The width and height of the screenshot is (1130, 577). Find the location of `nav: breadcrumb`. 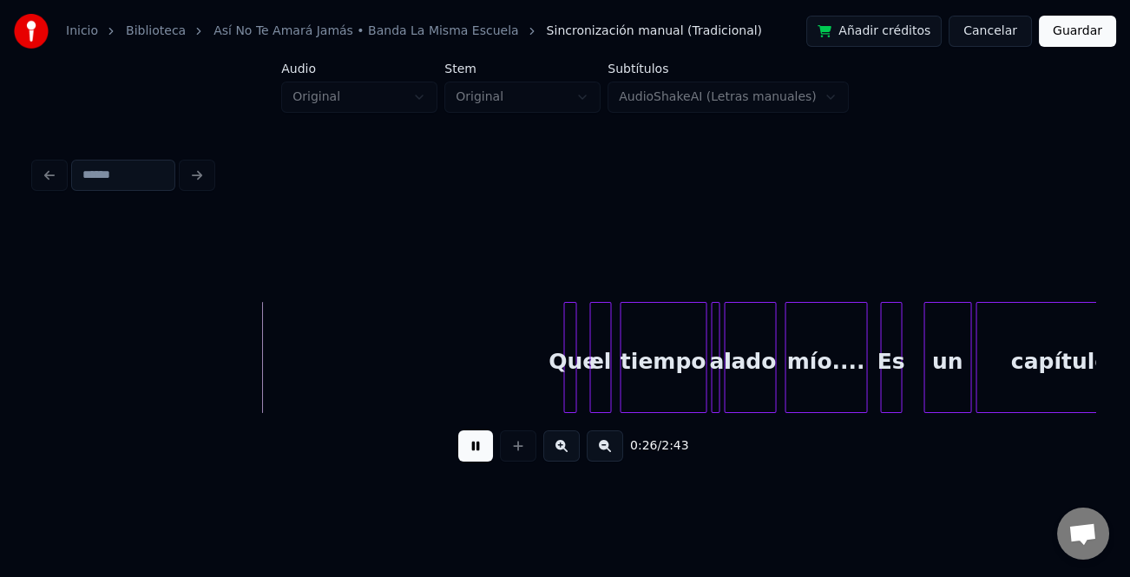

nav: breadcrumb is located at coordinates (414, 31).